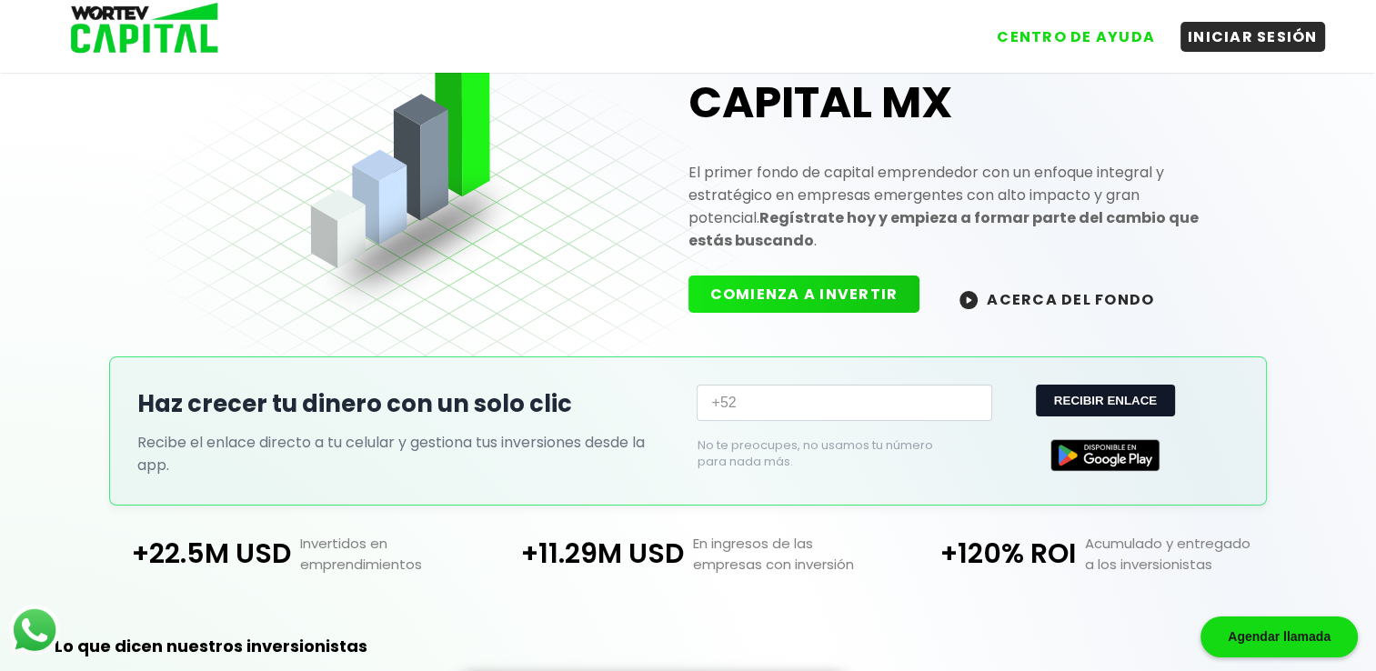  Describe the element at coordinates (813, 297) in the screenshot. I see `a: COMIENZA A INVERTIR` at that location.